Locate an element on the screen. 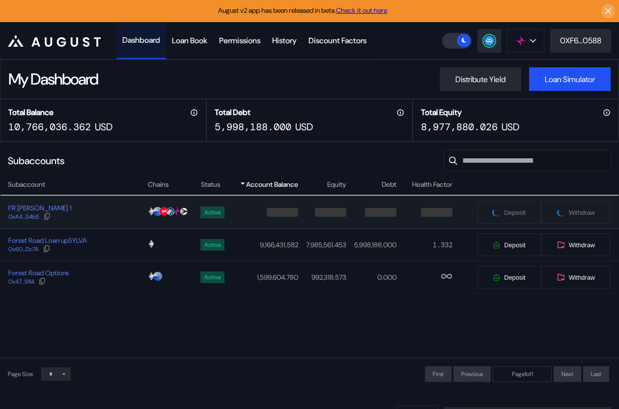 This screenshot has height=409, width=619. td: 0.000 is located at coordinates (372, 277).